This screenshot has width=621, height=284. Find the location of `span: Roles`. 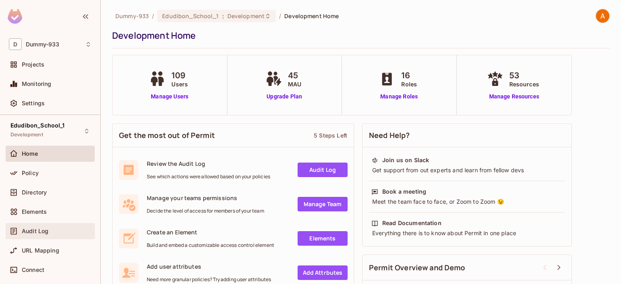

span: Roles is located at coordinates (409, 84).